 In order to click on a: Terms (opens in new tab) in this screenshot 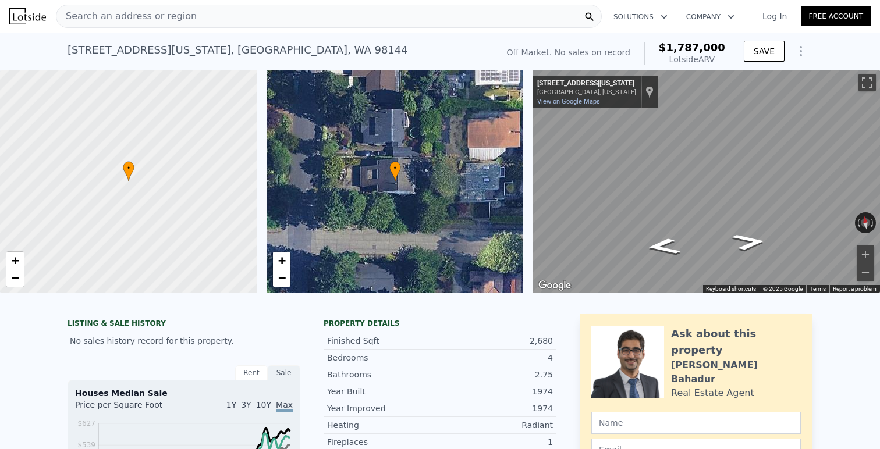, I will do `click(818, 289)`.